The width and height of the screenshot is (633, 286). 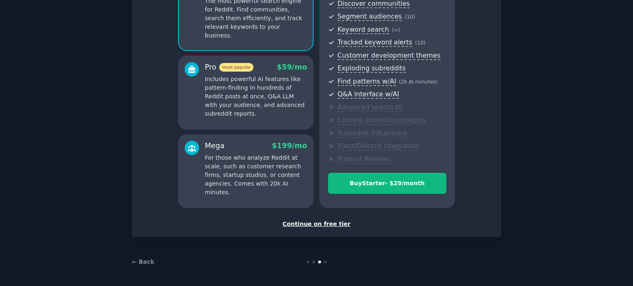 I want to click on span: Content promotion insights, so click(x=381, y=120).